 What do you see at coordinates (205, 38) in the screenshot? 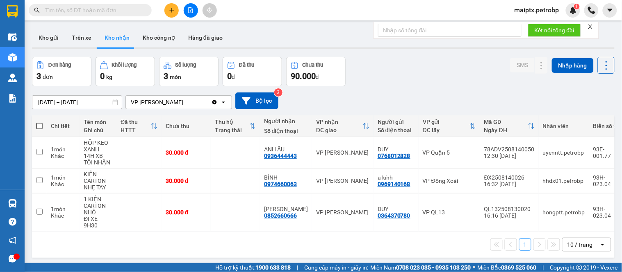
I see `button: Hàng đã giao` at bounding box center [205, 38].